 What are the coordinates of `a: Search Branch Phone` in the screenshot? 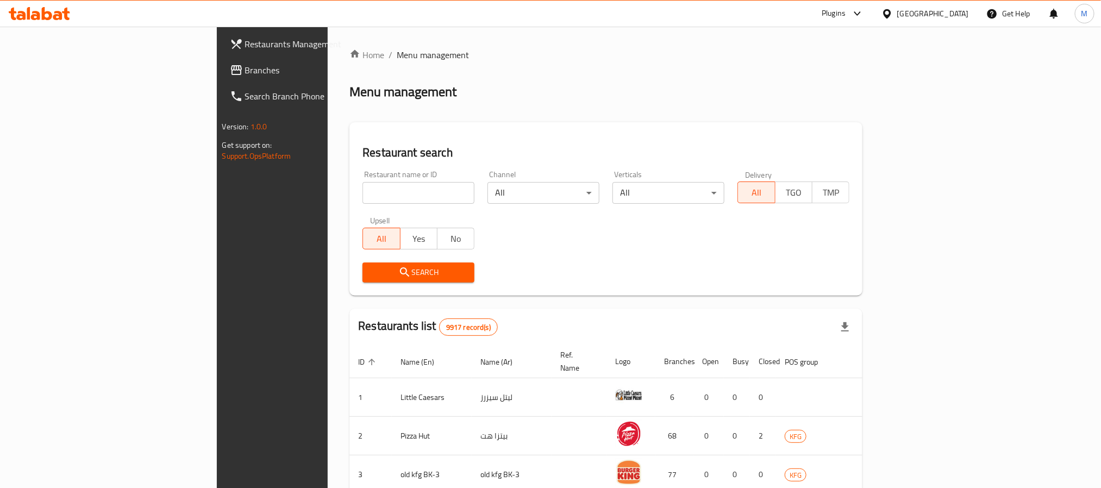 It's located at (311, 96).